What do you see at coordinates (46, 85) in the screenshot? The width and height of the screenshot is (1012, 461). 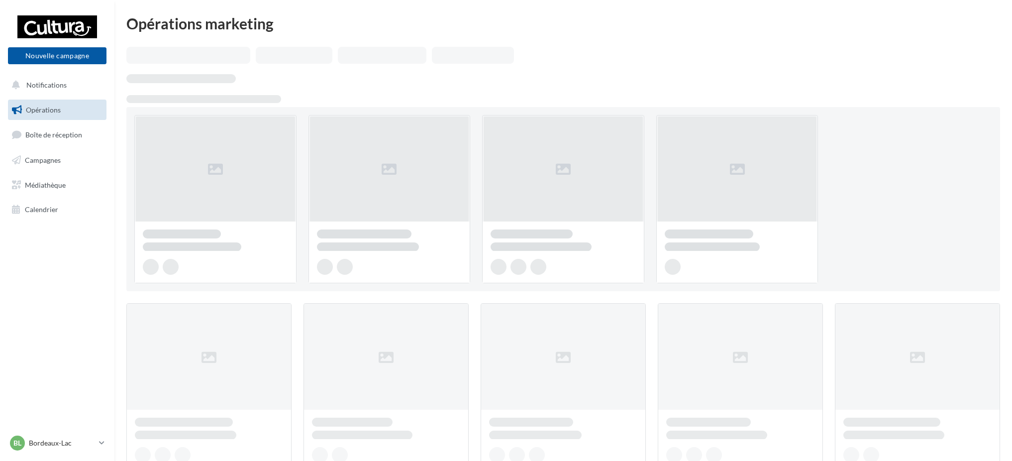 I see `span: Notifications` at bounding box center [46, 85].